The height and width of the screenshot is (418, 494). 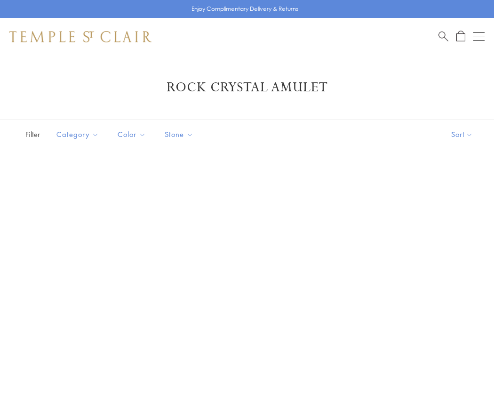 I want to click on button: Color, so click(x=132, y=134).